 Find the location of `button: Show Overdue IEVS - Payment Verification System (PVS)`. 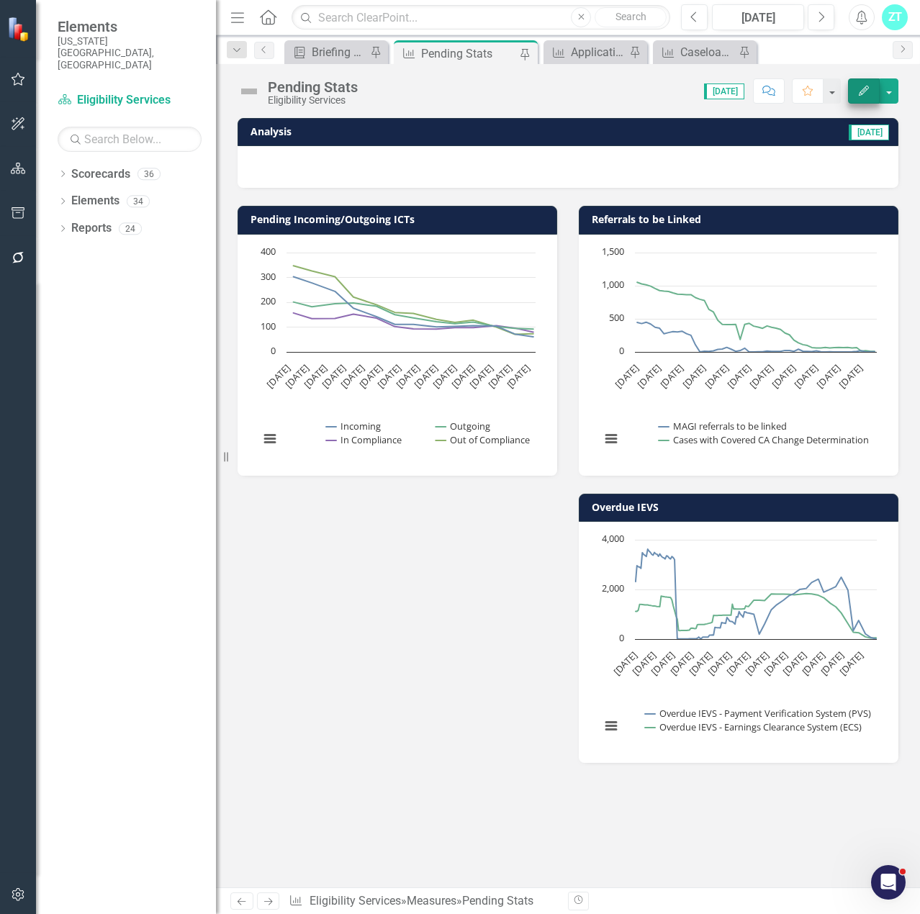

button: Show Overdue IEVS - Payment Verification System (PVS) is located at coordinates (758, 713).